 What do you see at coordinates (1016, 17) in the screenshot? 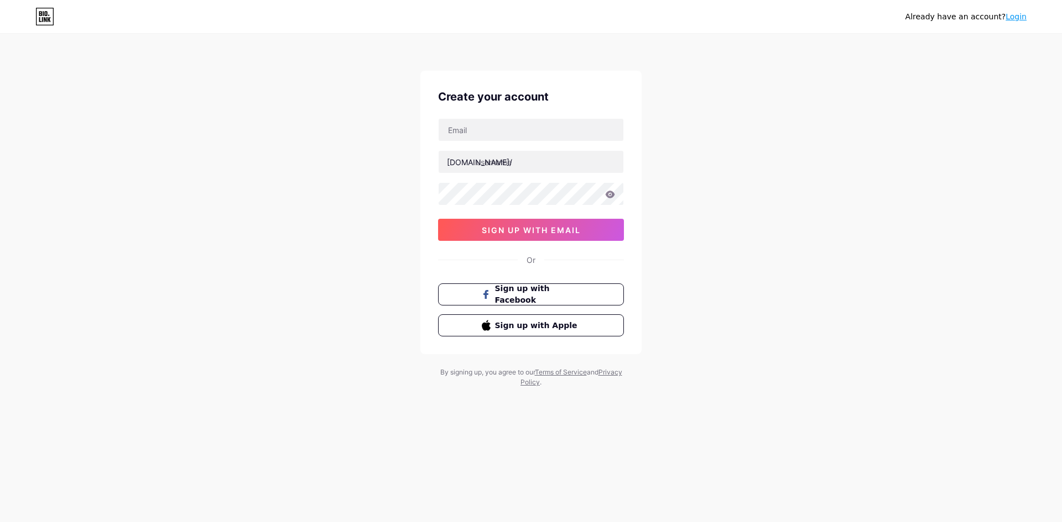
I see `a: Login` at bounding box center [1016, 17].